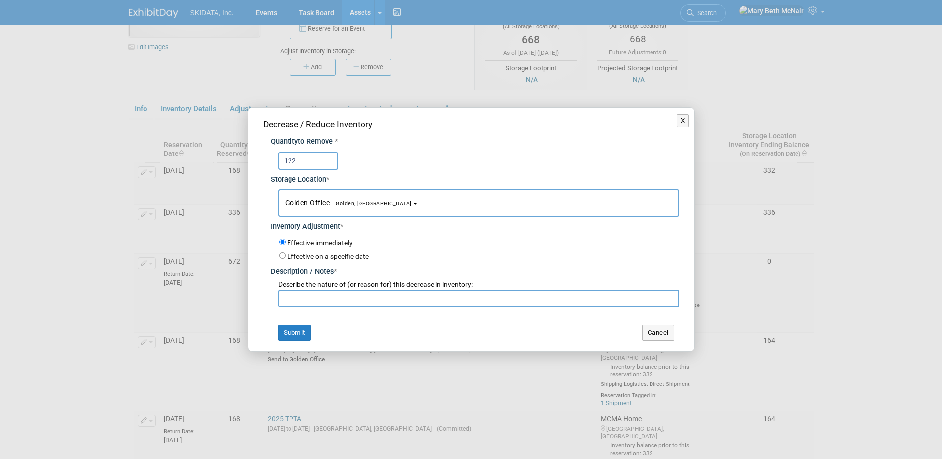 The width and height of the screenshot is (942, 459). Describe the element at coordinates (295, 333) in the screenshot. I see `button: Submit` at that location.